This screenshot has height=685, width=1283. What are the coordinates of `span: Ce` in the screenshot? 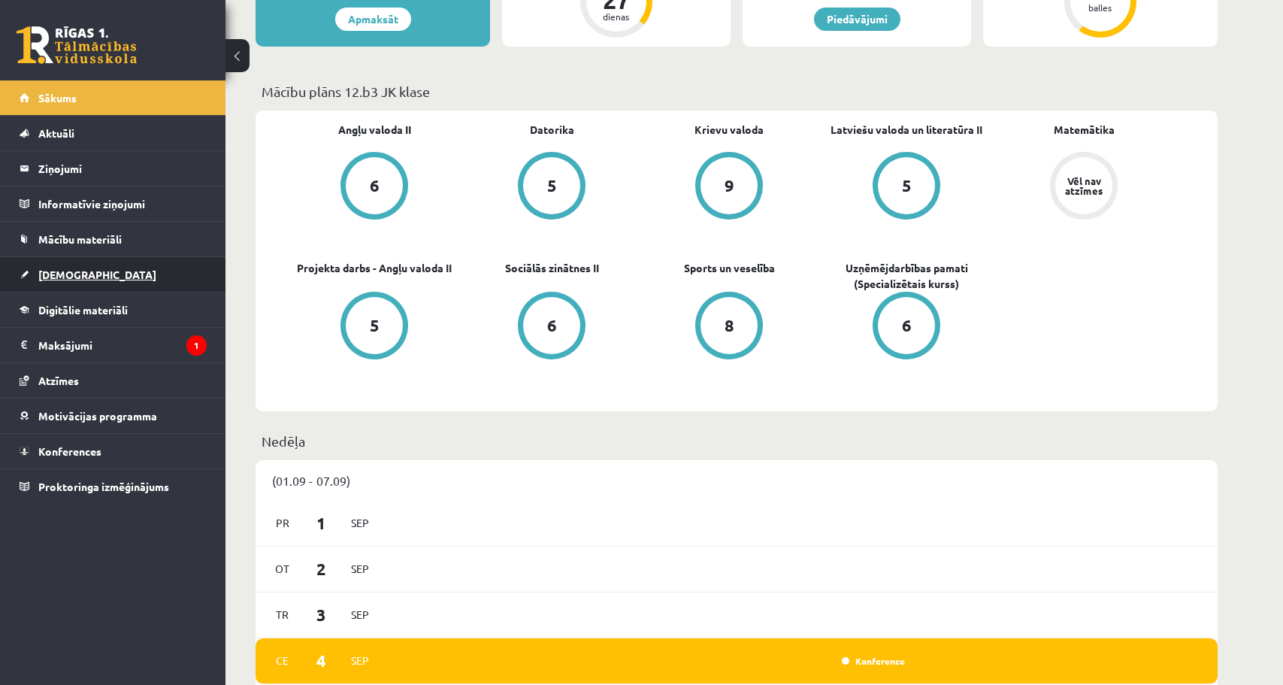 It's located at (283, 660).